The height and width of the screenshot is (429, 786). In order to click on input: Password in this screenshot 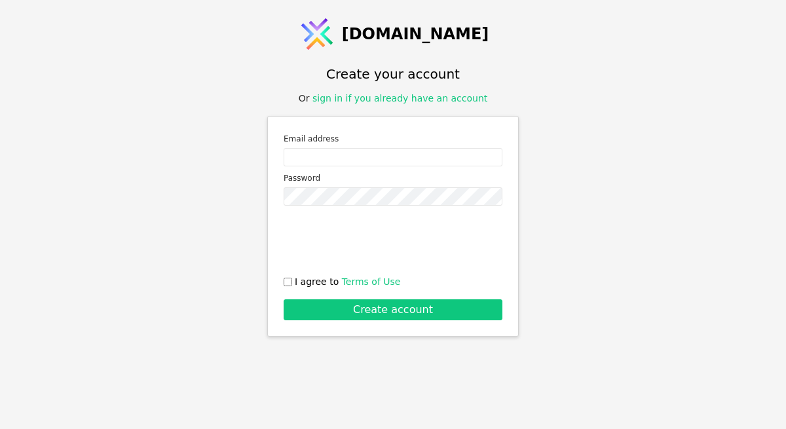, I will do `click(393, 196)`.